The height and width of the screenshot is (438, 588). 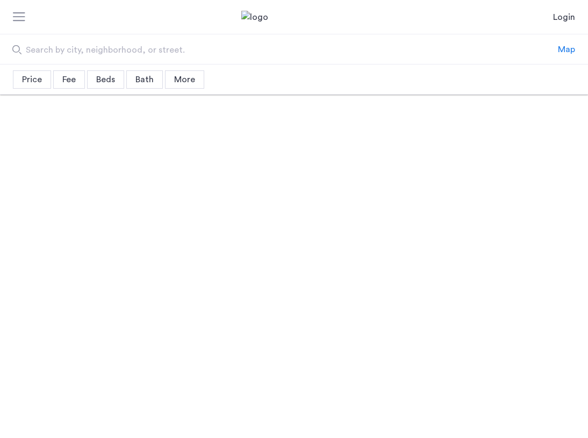 What do you see at coordinates (294, 17) in the screenshot?
I see `img: logo` at bounding box center [294, 17].